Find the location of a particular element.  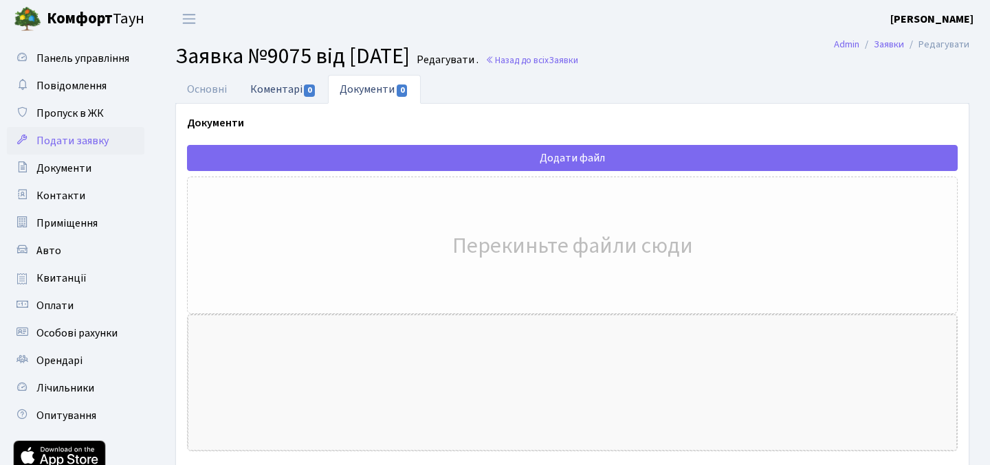

a: Коментарі is located at coordinates (283, 89).